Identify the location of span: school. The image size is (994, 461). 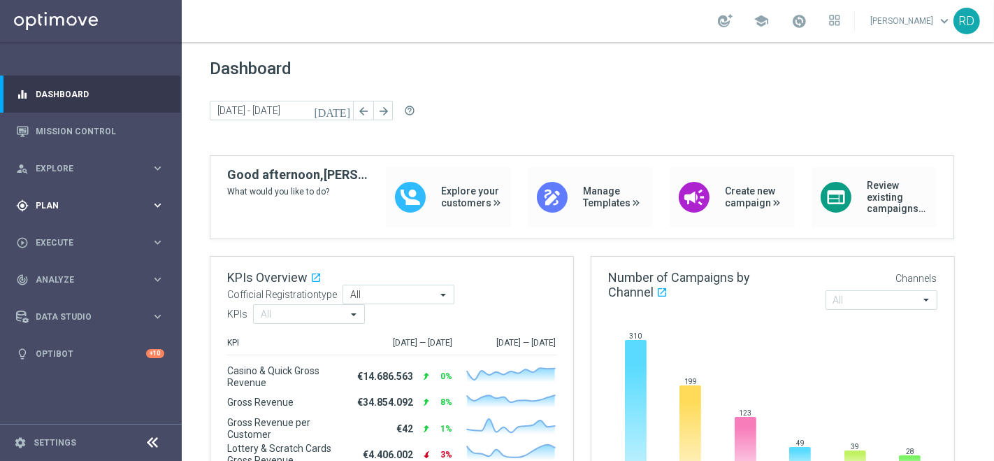
(761, 21).